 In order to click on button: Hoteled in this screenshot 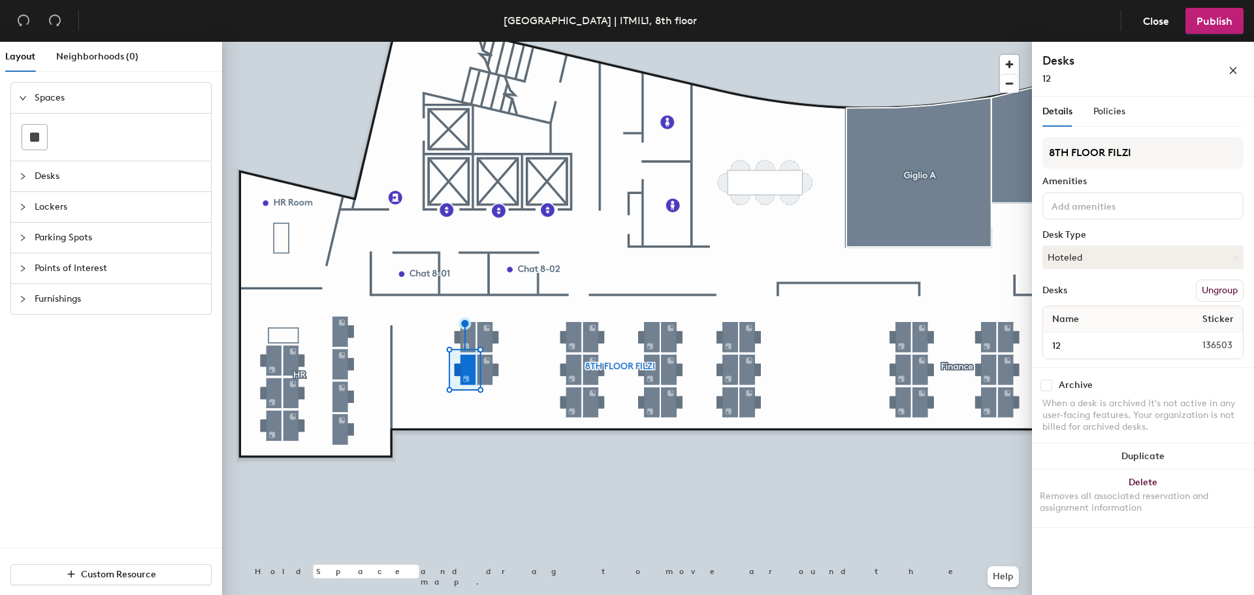, I will do `click(1143, 257)`.